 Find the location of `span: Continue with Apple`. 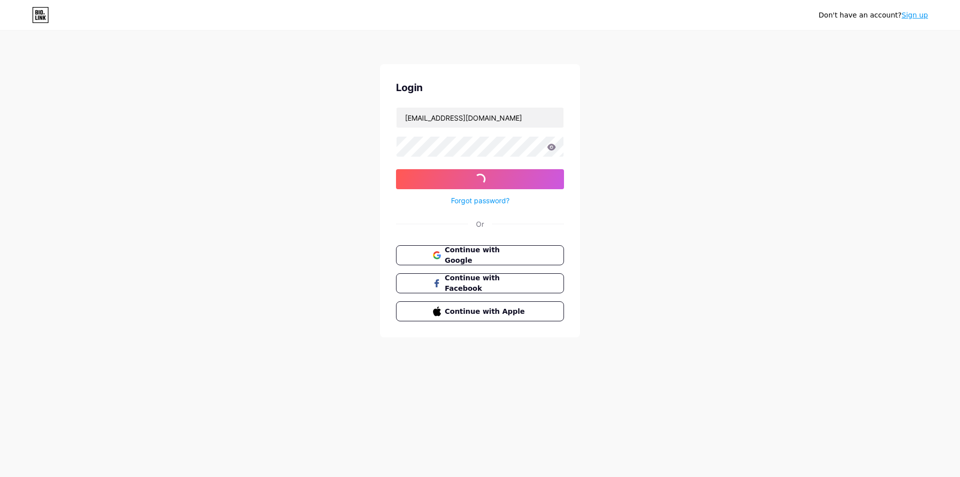

span: Continue with Apple is located at coordinates (486, 311).